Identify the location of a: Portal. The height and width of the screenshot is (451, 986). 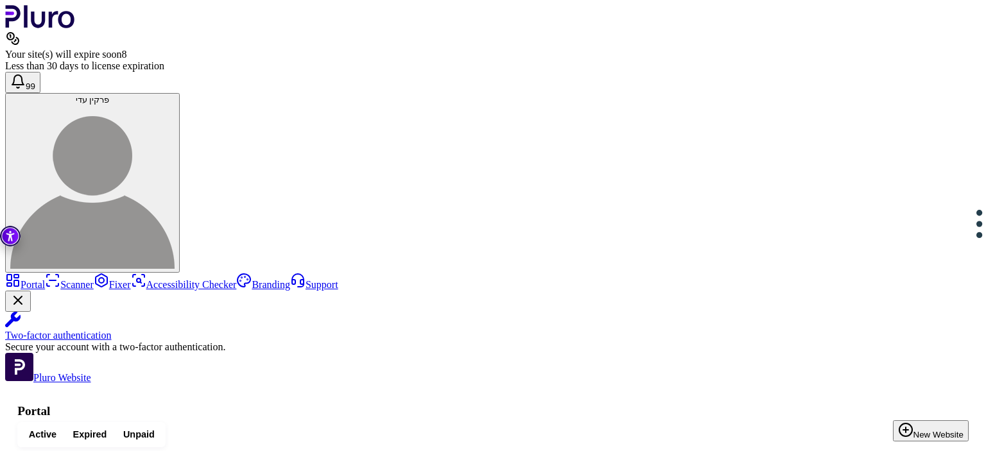
(25, 284).